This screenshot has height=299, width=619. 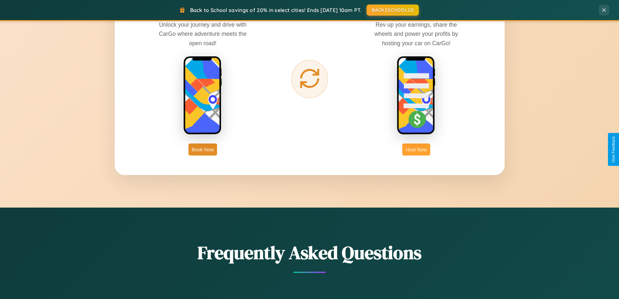 What do you see at coordinates (203, 34) in the screenshot?
I see `p: Unlock your journey and drive with CarGo where adventure meets the open road!` at bounding box center [203, 34].